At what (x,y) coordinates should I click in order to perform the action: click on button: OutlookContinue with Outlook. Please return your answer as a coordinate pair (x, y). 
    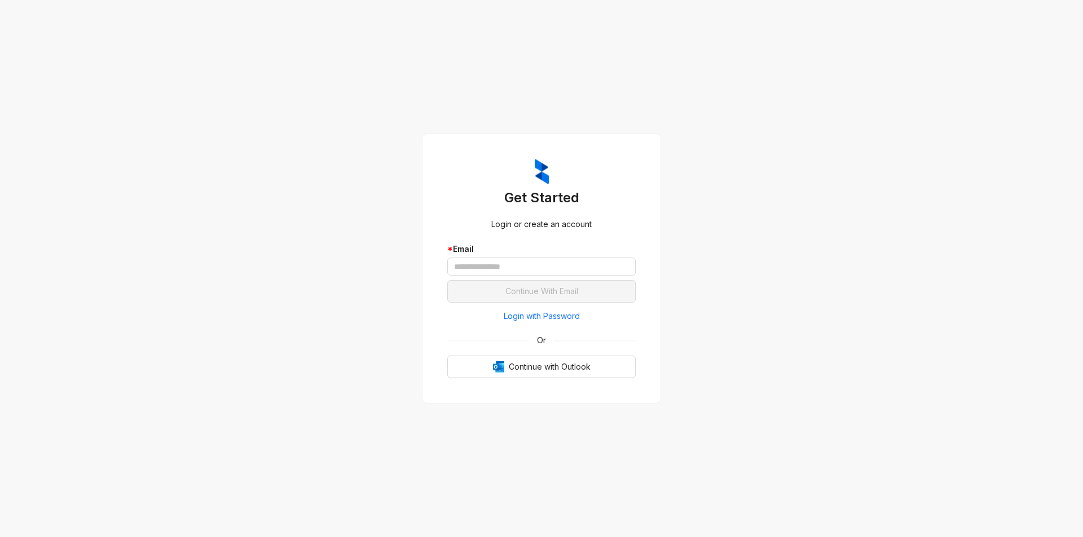
    Looking at the image, I should click on (541, 367).